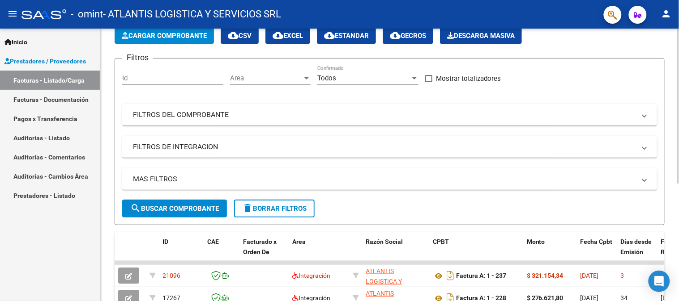  Describe the element at coordinates (407, 36) in the screenshot. I see `span: Gecros` at that location.